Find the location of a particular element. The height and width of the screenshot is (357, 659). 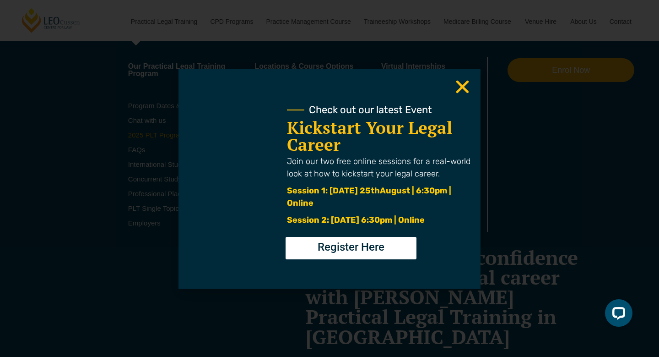

a: Close is located at coordinates (462, 87).